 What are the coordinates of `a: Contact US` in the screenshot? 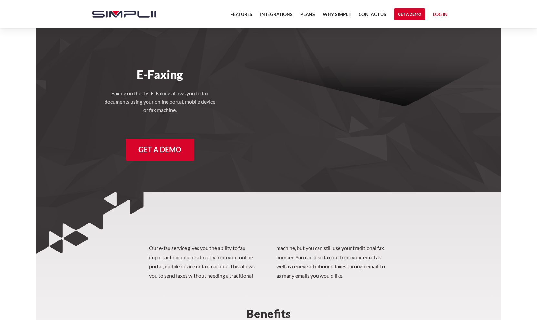 It's located at (373, 16).